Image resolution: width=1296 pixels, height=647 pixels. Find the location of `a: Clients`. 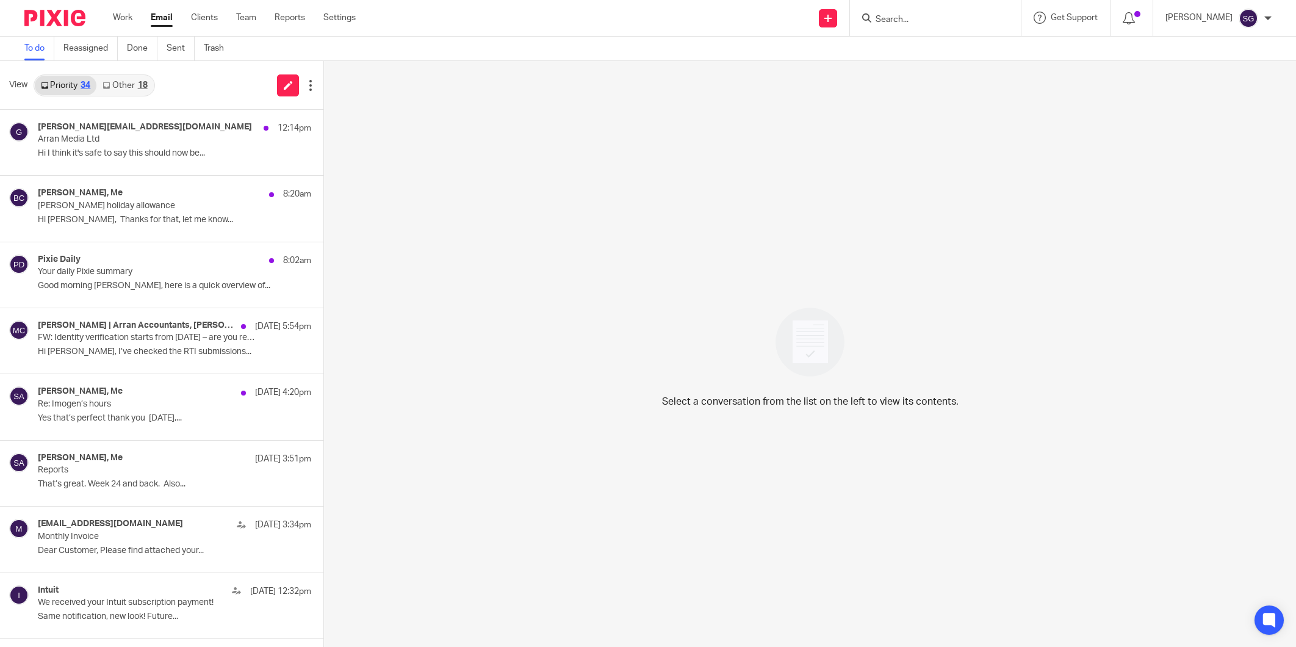

a: Clients is located at coordinates (204, 18).